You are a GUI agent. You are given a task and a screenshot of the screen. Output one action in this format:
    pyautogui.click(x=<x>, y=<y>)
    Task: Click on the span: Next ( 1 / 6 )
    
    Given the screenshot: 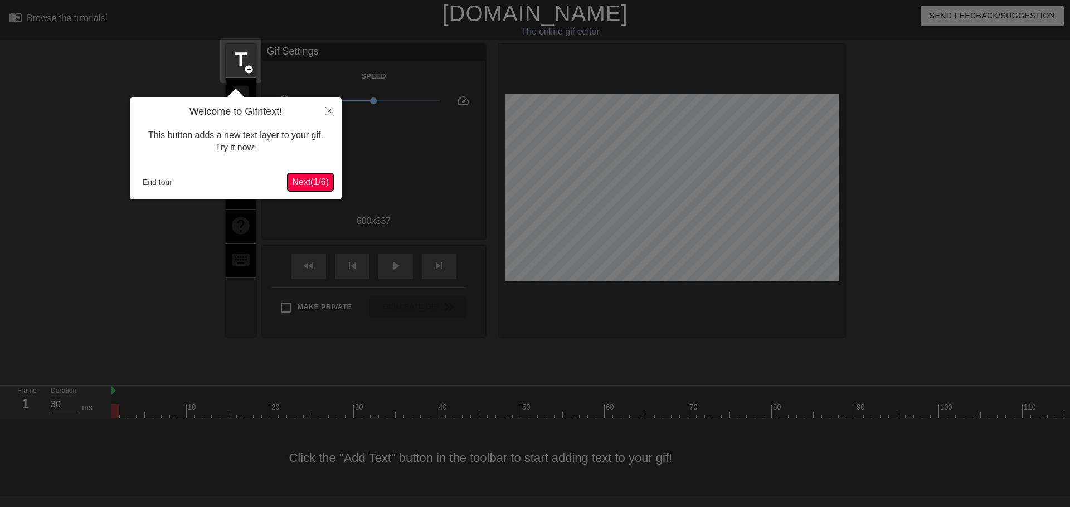 What is the action you would take?
    pyautogui.click(x=310, y=182)
    